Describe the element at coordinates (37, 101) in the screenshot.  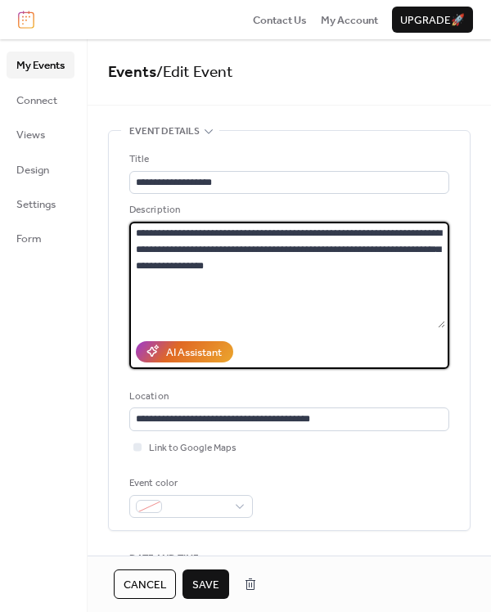
I see `span: Connect` at that location.